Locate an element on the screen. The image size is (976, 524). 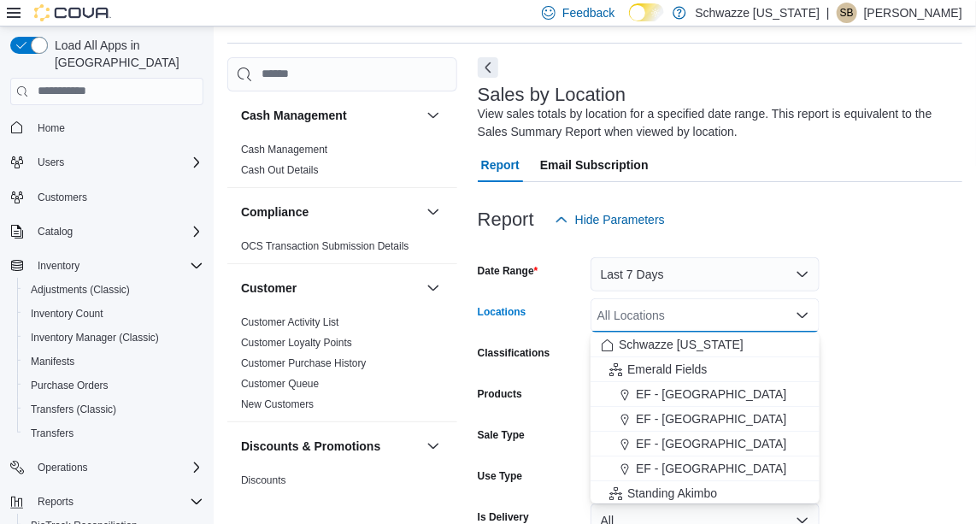
label: Sale Type is located at coordinates (501, 435).